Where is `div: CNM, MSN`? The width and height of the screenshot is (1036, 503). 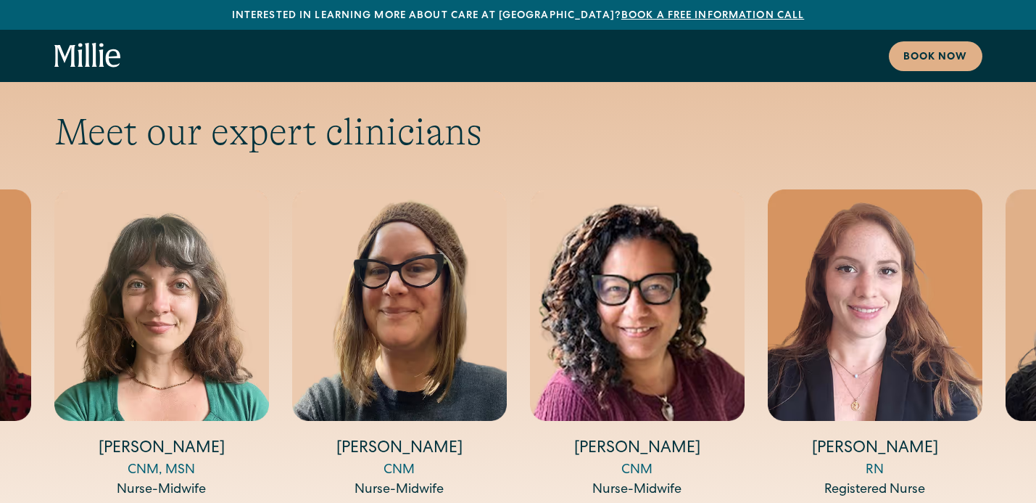 div: CNM, MSN is located at coordinates (162, 470).